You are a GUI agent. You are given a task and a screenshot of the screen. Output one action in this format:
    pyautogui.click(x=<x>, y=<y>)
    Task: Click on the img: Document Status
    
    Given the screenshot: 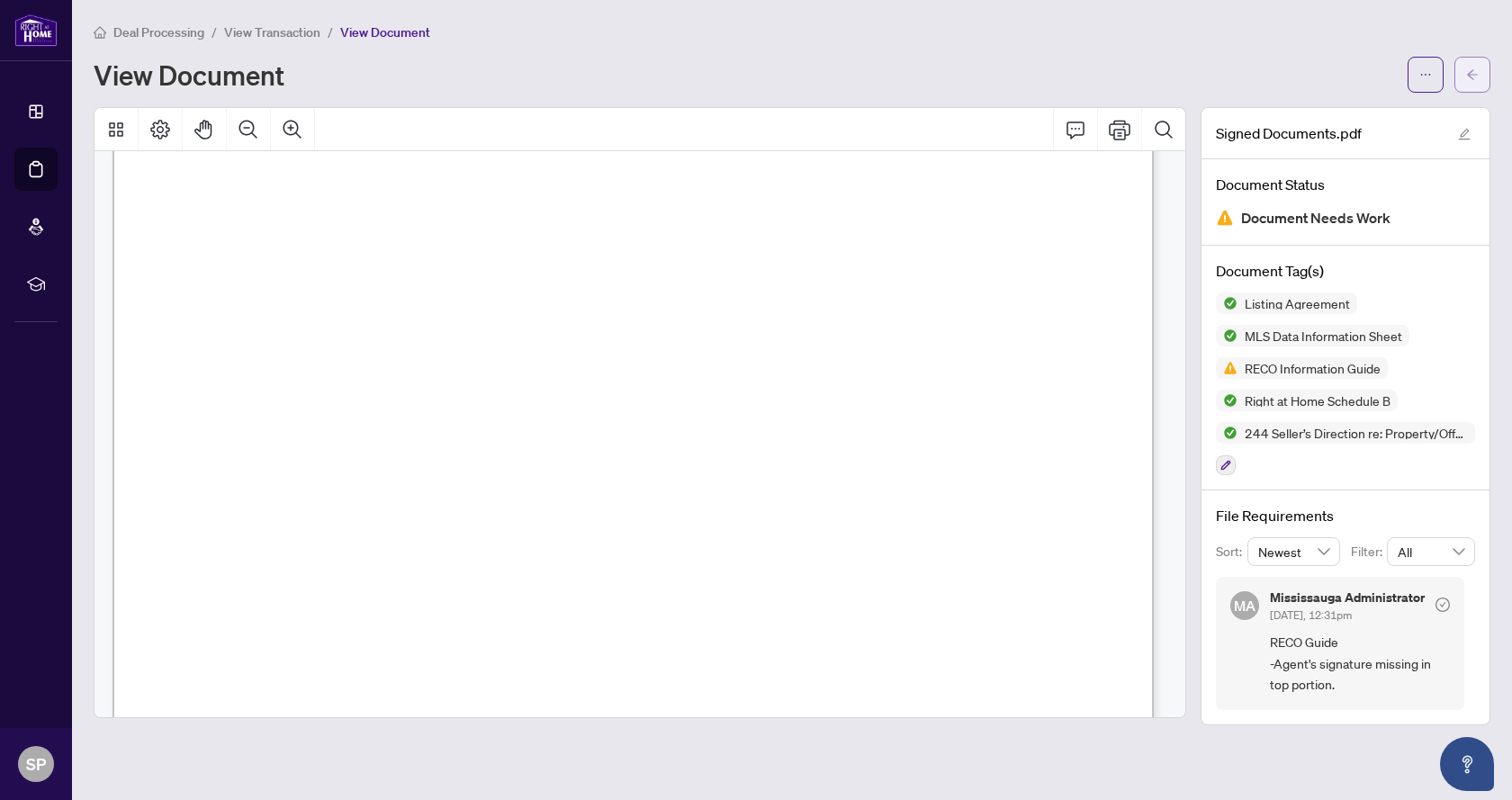 What is the action you would take?
    pyautogui.click(x=1226, y=218)
    